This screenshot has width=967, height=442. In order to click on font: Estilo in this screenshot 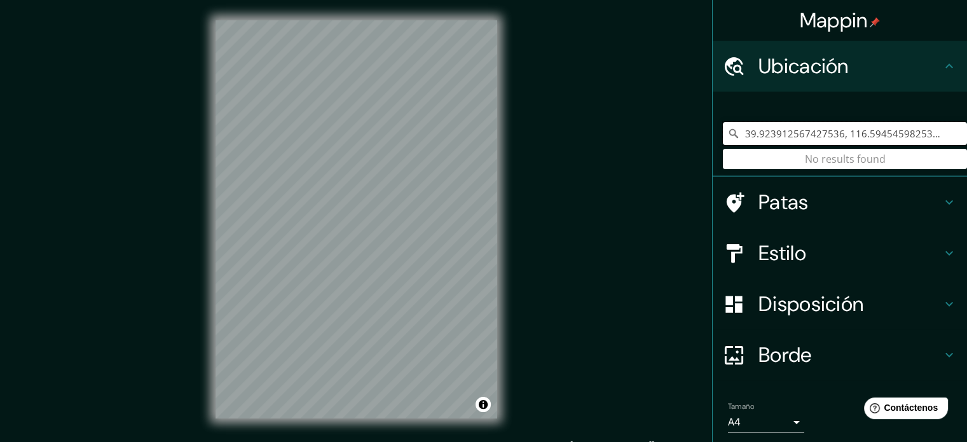, I will do `click(782, 253)`.